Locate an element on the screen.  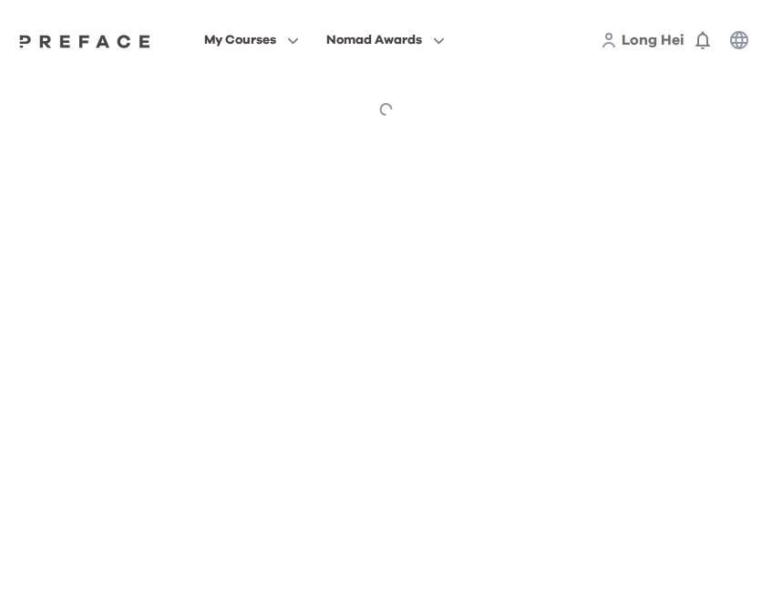
a: Preface Logo is located at coordinates (85, 40).